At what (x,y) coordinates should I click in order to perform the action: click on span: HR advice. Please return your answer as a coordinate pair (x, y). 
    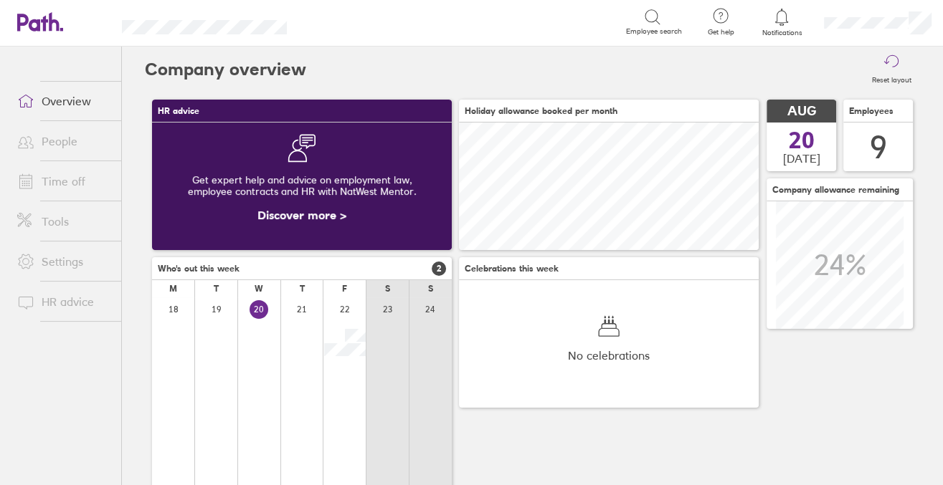
    Looking at the image, I should click on (179, 111).